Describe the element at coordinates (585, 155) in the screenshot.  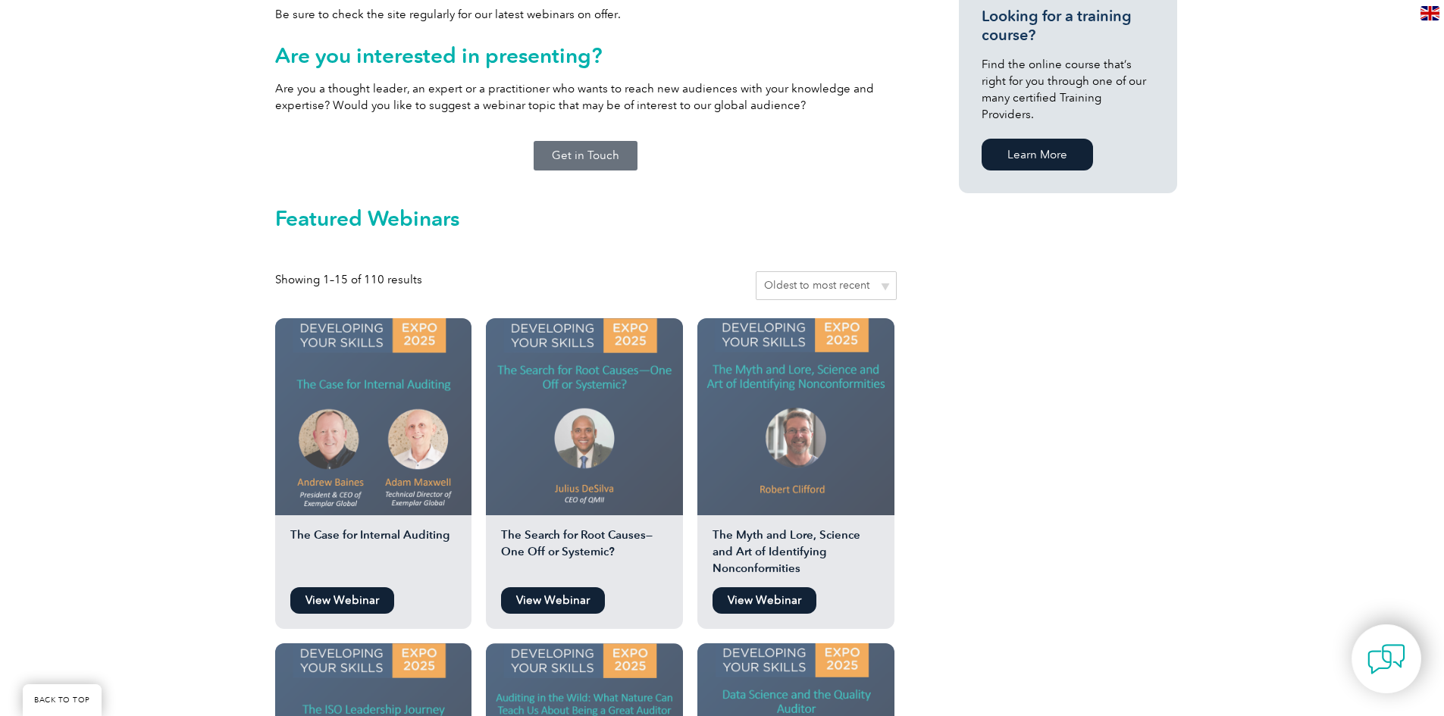
I see `span: Get in Touch` at that location.